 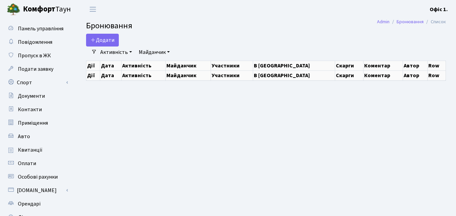 I want to click on span: Бронювання, so click(x=109, y=26).